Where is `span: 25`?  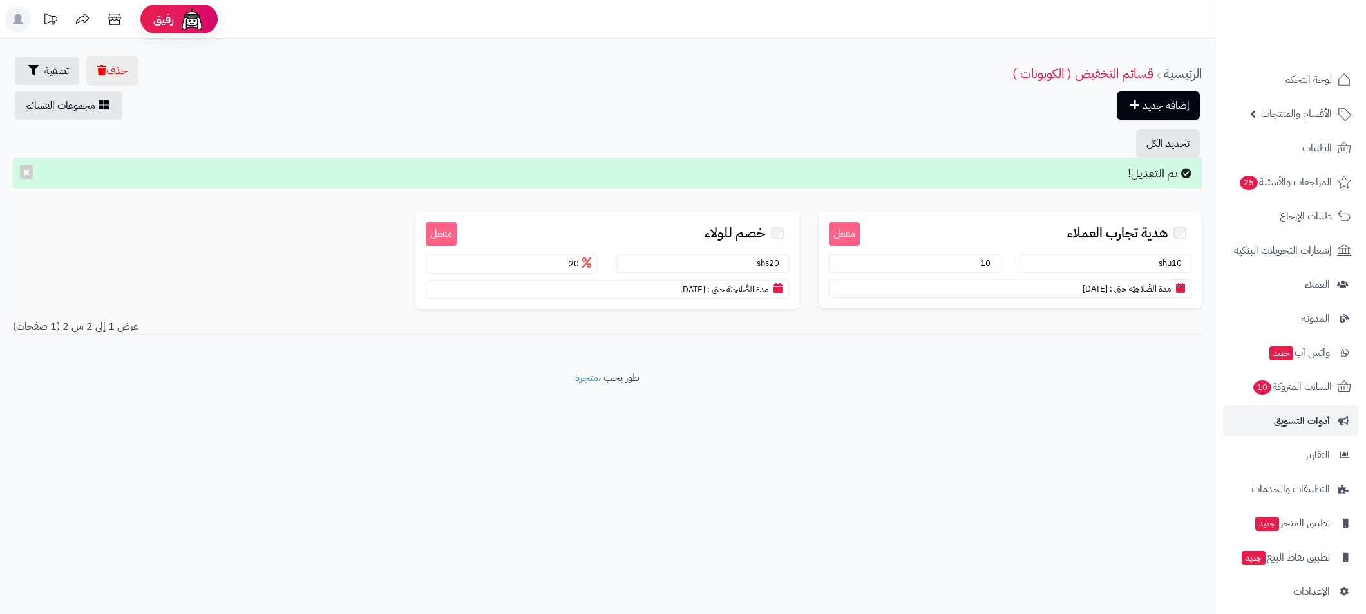
span: 25 is located at coordinates (1249, 183).